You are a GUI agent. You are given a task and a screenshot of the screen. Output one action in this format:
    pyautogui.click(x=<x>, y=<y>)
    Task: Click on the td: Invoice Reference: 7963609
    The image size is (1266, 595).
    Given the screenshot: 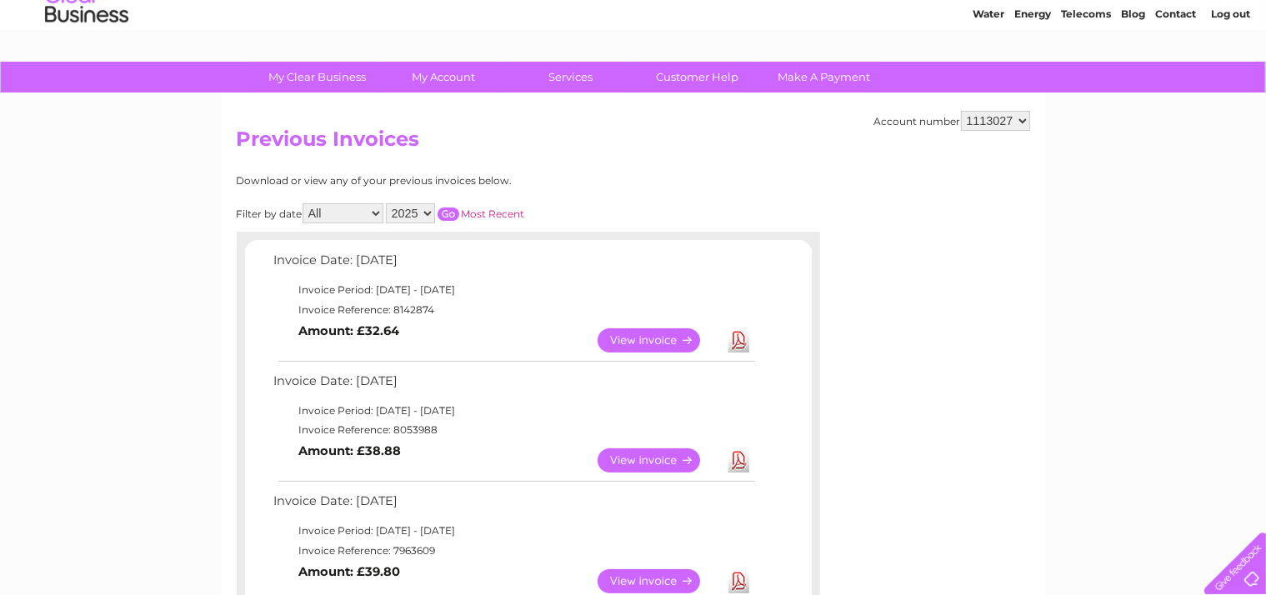 What is the action you would take?
    pyautogui.click(x=513, y=551)
    